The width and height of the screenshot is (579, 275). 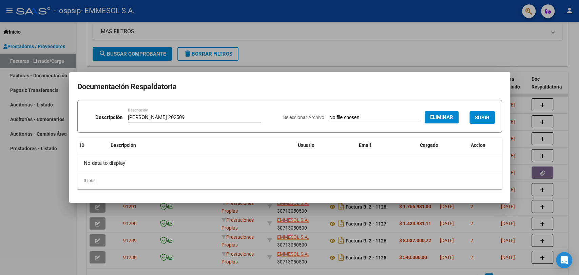 I want to click on button: SUBIR, so click(x=482, y=117).